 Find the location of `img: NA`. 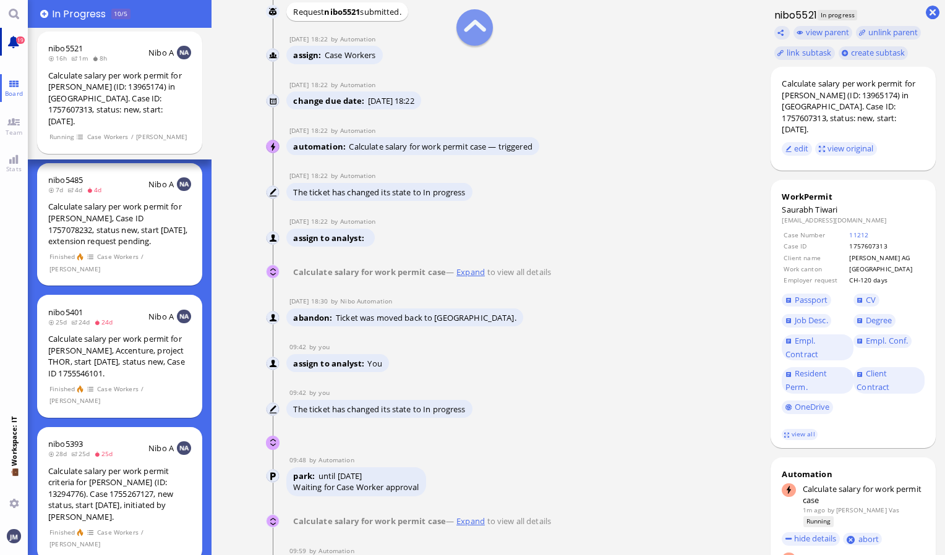

img: NA is located at coordinates (184, 53).